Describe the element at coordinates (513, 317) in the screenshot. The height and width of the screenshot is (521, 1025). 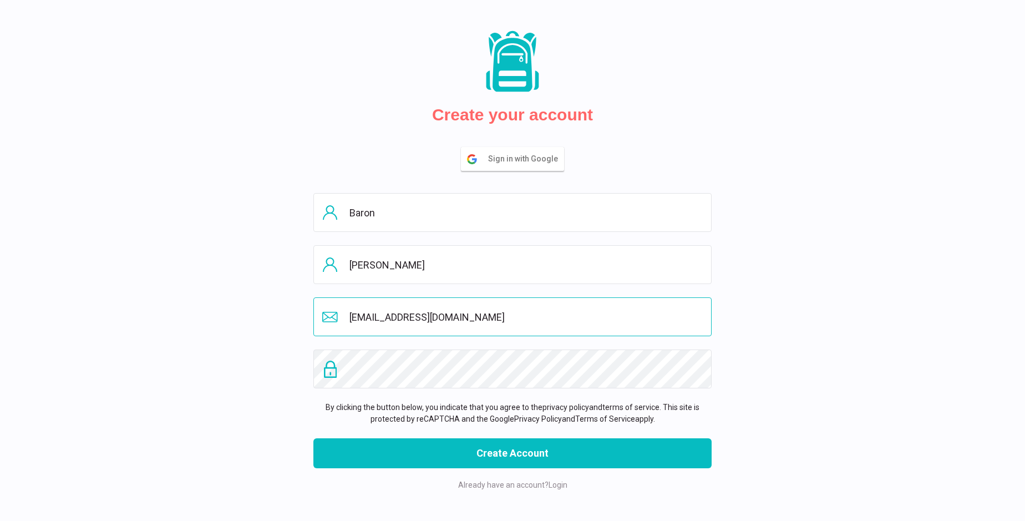
I see `input: Email address` at that location.